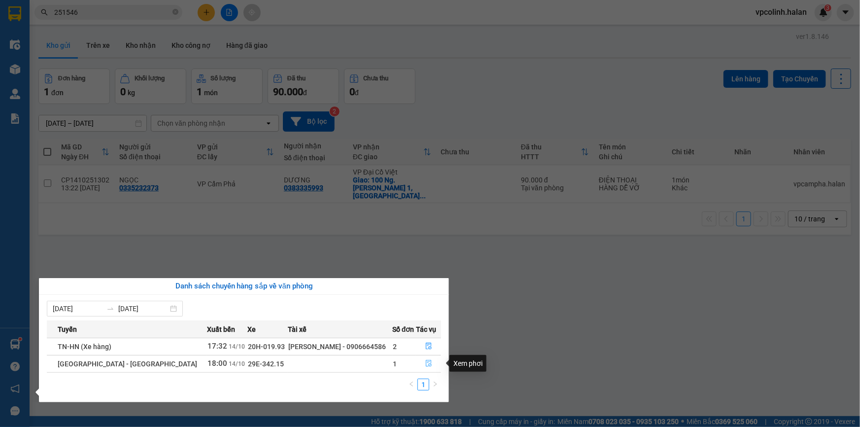  I want to click on button: left, so click(411, 384).